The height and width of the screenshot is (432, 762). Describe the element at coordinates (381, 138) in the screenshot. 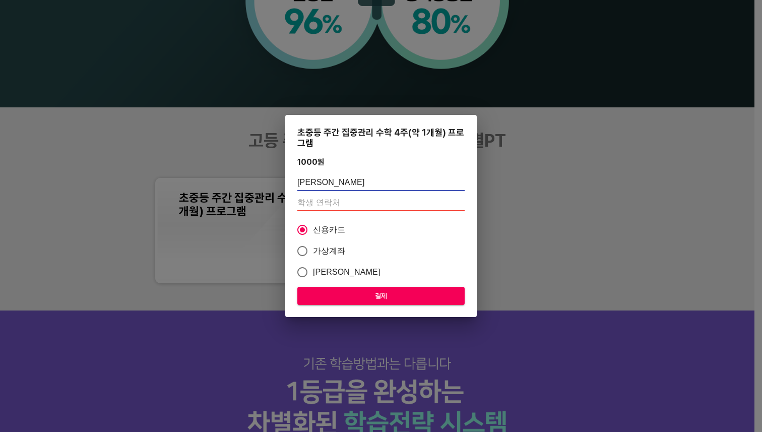

I see `div: 초중등 주간 집중관리 수학 4주(약 1개월) 프로그램` at that location.